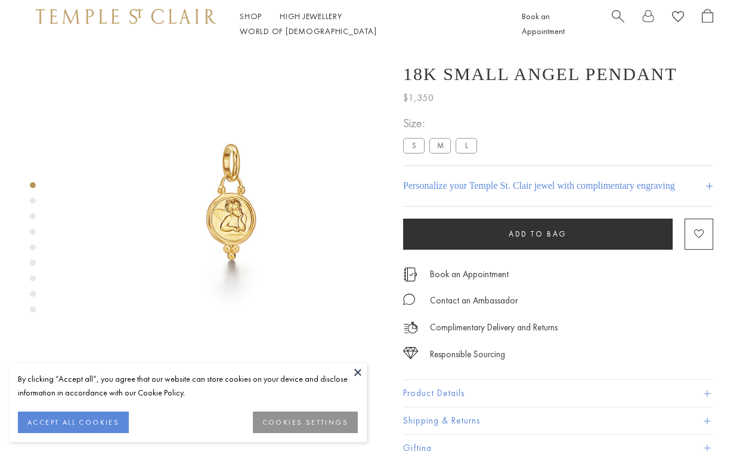  What do you see at coordinates (411, 327) in the screenshot?
I see `img: icon_delivery.svg` at bounding box center [411, 327].